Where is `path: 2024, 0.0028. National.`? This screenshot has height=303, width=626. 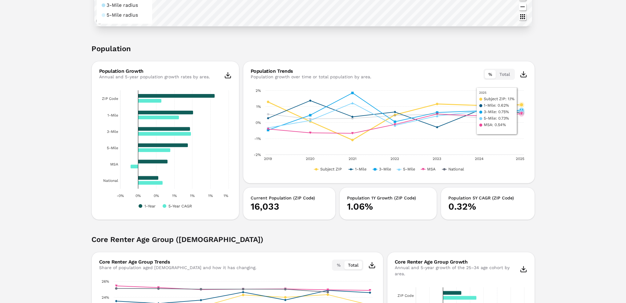
path: 2024, 0.0028. National. is located at coordinates (479, 118).